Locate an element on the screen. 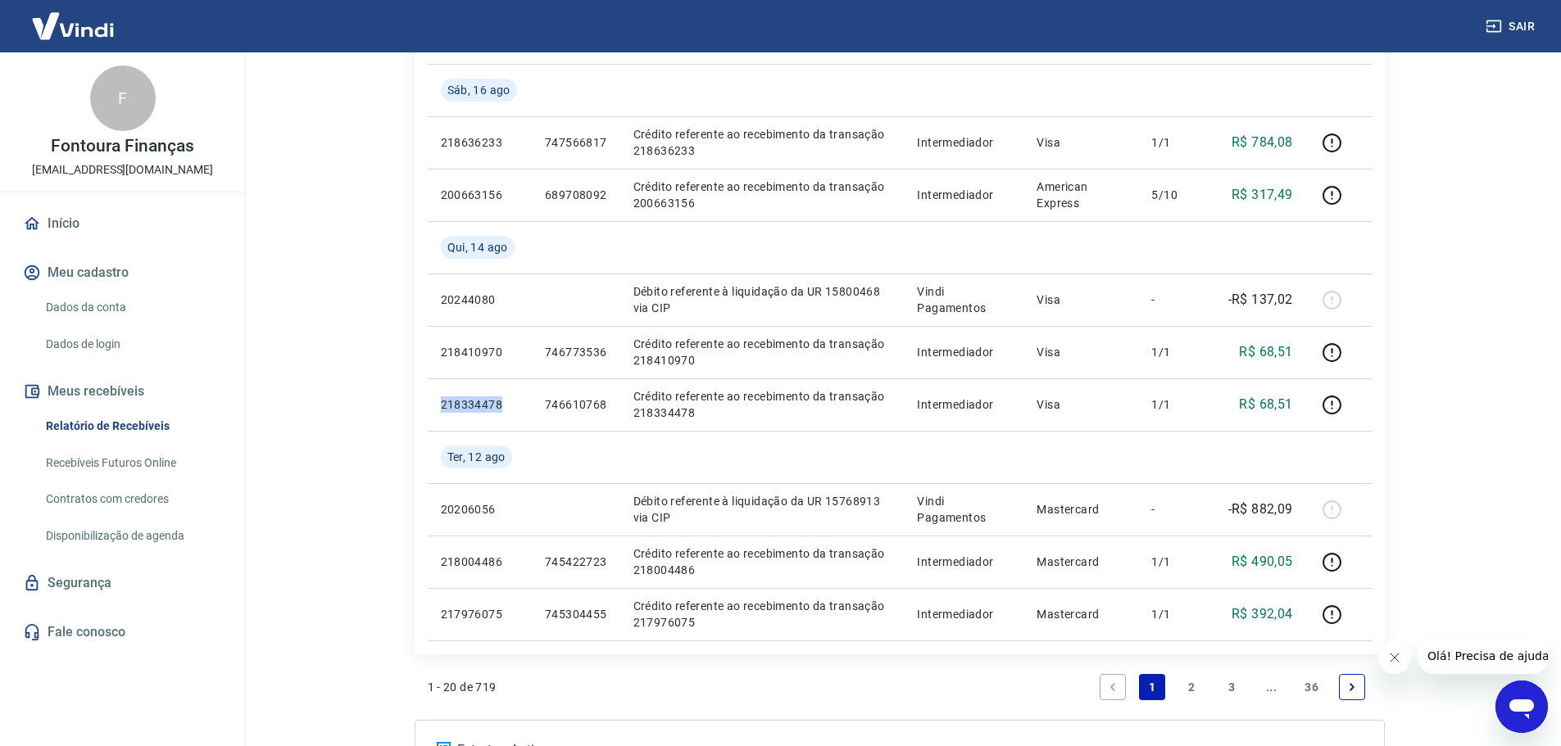  span: Qui, 14 ago is located at coordinates (478, 247).